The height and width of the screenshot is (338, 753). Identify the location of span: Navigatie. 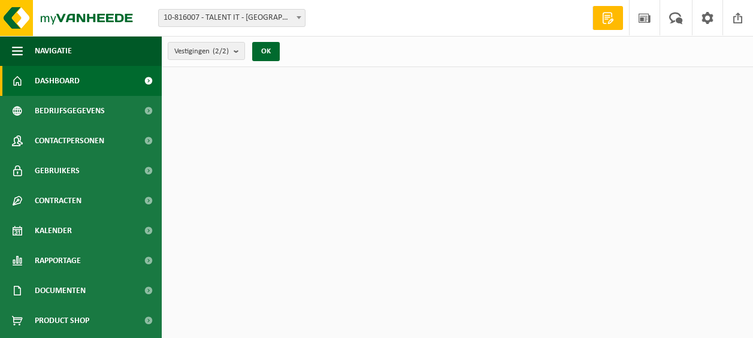
(53, 51).